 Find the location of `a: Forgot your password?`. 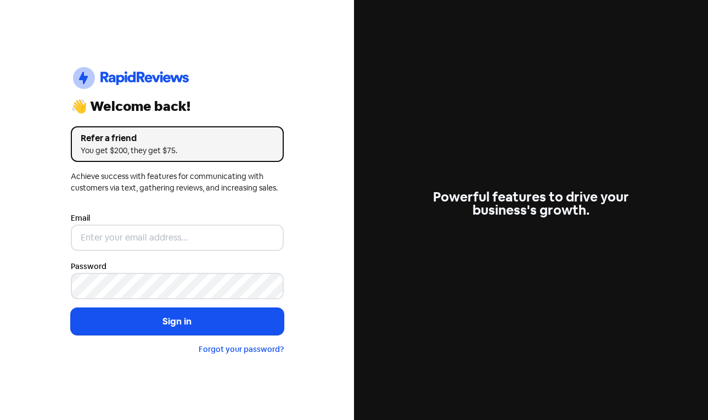

a: Forgot your password? is located at coordinates (241, 349).